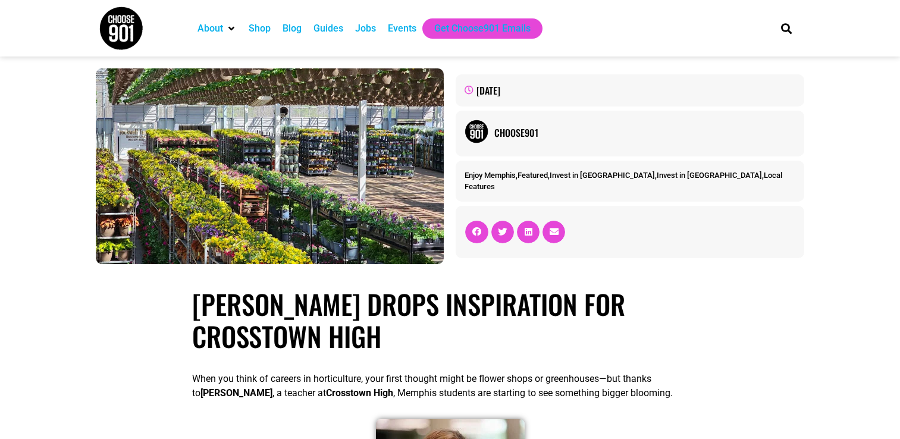  Describe the element at coordinates (270, 166) in the screenshot. I see `img: Rows of colorful flowering plants and hanging baskets fill the well-lit greenhouse garden center,...` at that location.